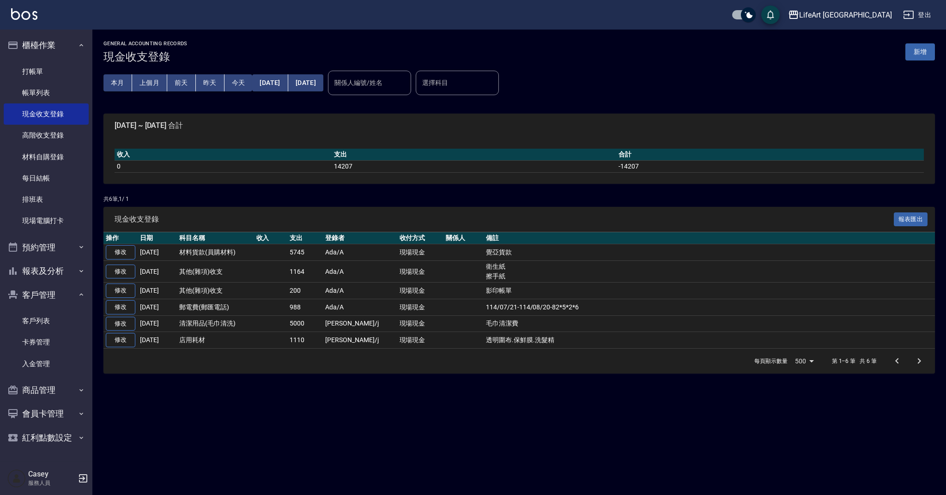  I want to click on td: 毛巾清潔費, so click(709, 324).